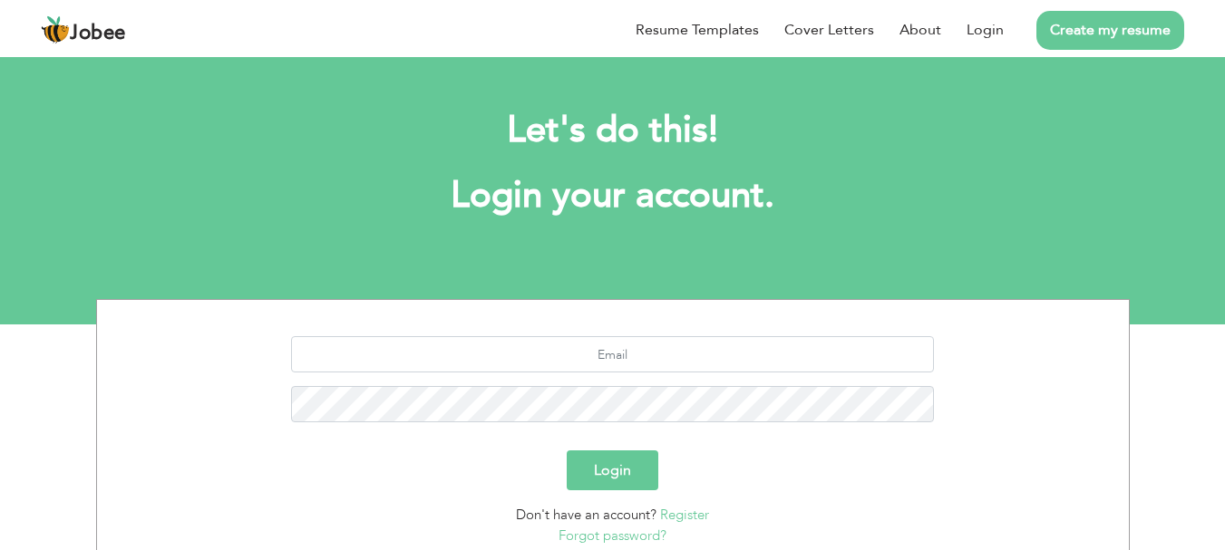  I want to click on a: Create my resume, so click(1109, 30).